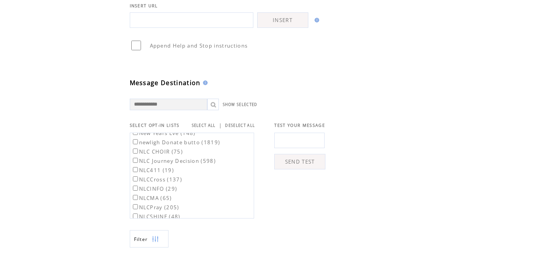  I want to click on span: Message Destination, so click(165, 83).